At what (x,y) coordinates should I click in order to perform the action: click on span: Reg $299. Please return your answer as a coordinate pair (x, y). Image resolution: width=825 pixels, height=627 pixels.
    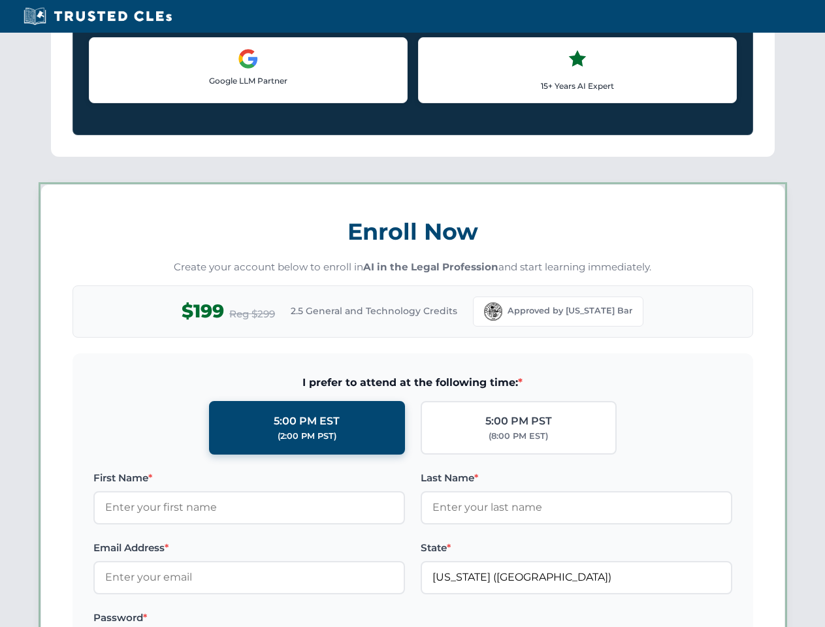
    Looking at the image, I should click on (252, 314).